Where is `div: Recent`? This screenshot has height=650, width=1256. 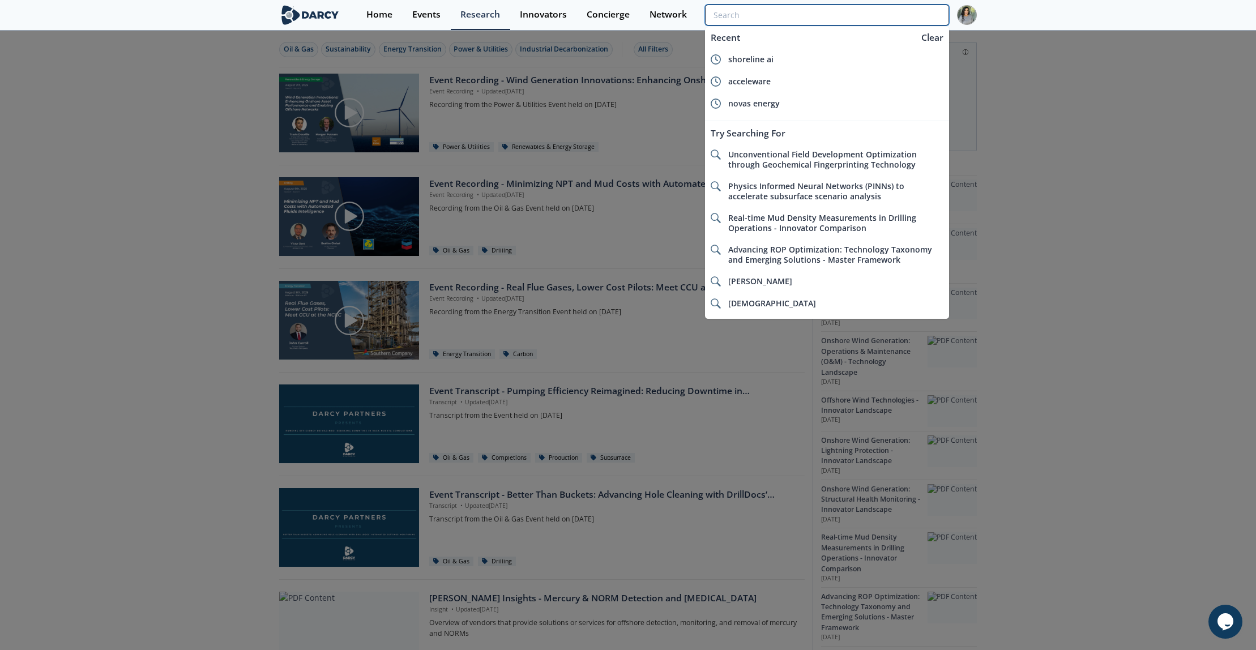 div: Recent is located at coordinates (810, 37).